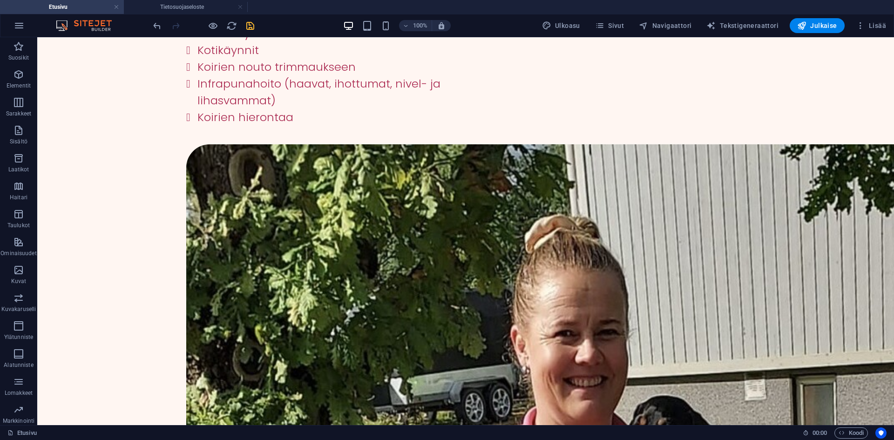 The height and width of the screenshot is (440, 894). Describe the element at coordinates (817, 26) in the screenshot. I see `button: Julkaise` at that location.